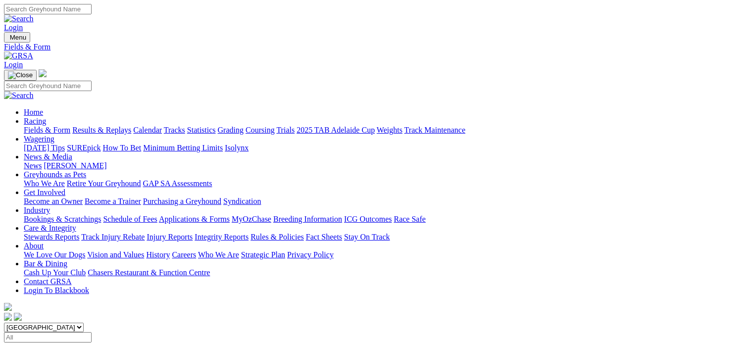 This screenshot has height=343, width=749. I want to click on a: Become a Trainer, so click(113, 201).